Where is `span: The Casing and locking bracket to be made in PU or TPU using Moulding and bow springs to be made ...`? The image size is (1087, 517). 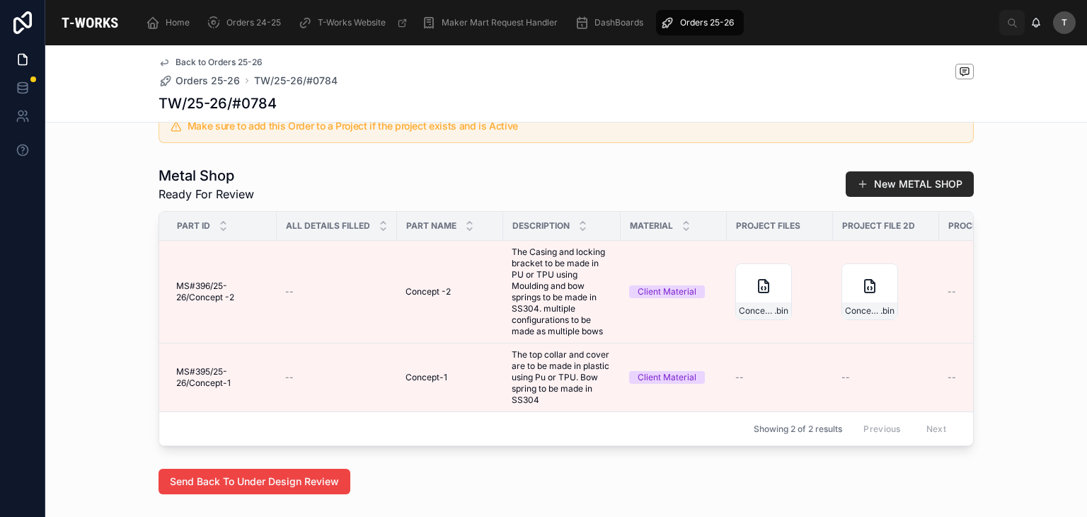
span: The Casing and locking bracket to be made in PU or TPU using Moulding and bow springs to be made ... is located at coordinates (562, 292).